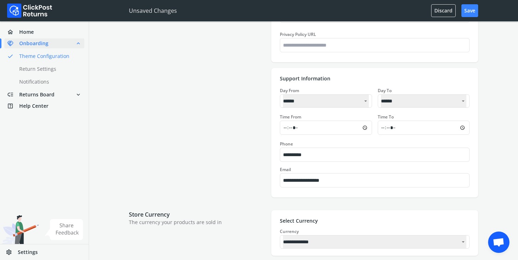 The width and height of the screenshot is (518, 260). What do you see at coordinates (153, 11) in the screenshot?
I see `p: Unsaved Changes` at bounding box center [153, 11].